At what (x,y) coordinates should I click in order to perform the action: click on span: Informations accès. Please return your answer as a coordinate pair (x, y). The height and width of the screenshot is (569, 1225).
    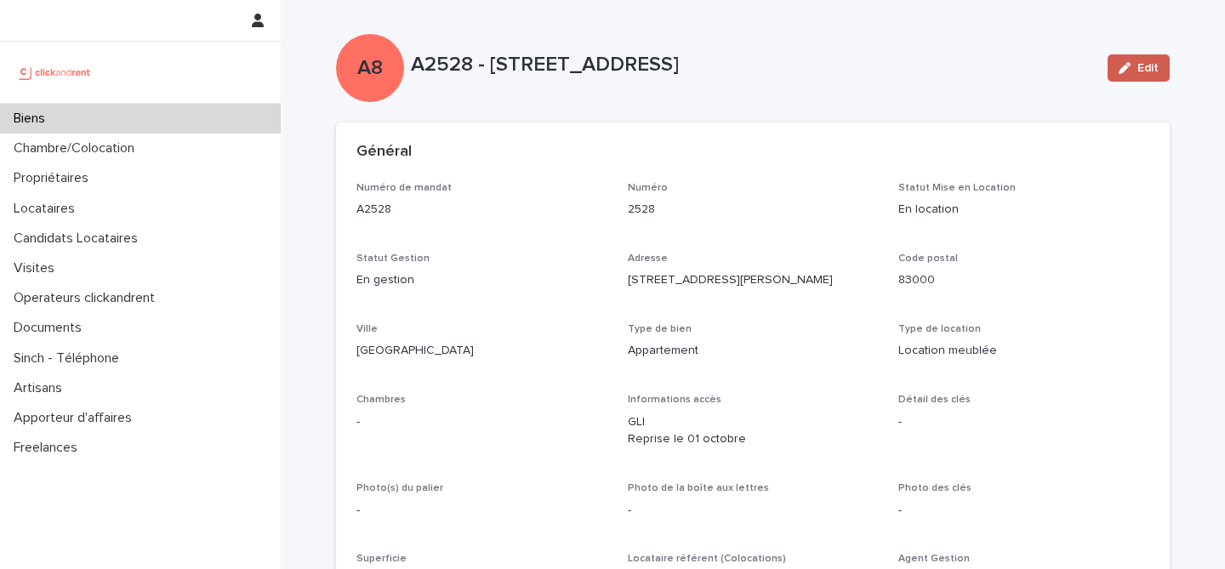
    Looking at the image, I should click on (674, 400).